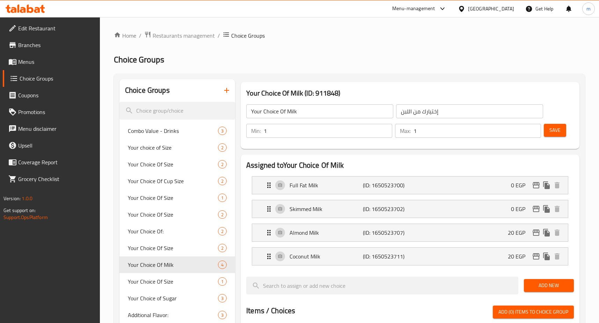 The image size is (599, 323). Describe the element at coordinates (326, 185) in the screenshot. I see `p: Full Fat Milk` at that location.